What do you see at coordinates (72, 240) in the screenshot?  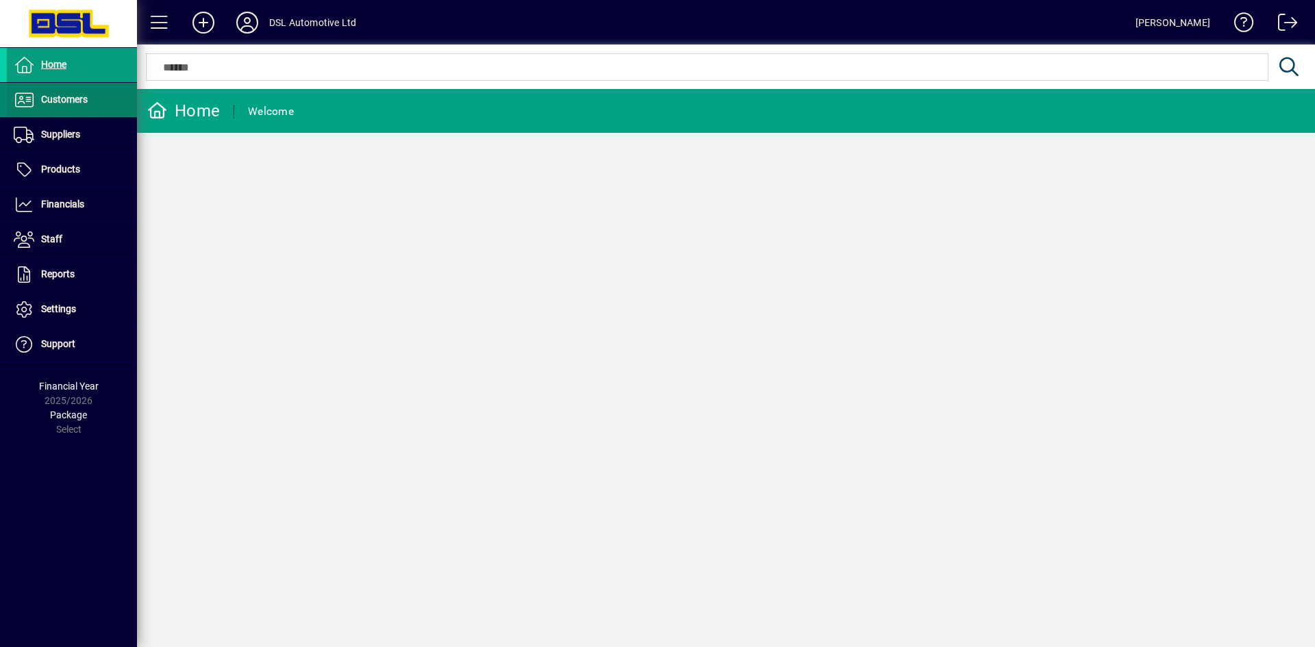 I see `a: Staff` at bounding box center [72, 240].